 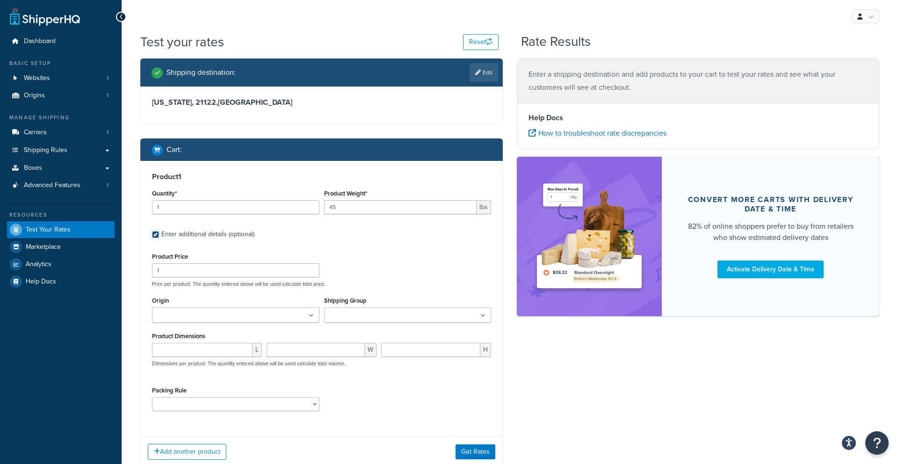 I want to click on a: Advanced Features1, so click(x=61, y=185).